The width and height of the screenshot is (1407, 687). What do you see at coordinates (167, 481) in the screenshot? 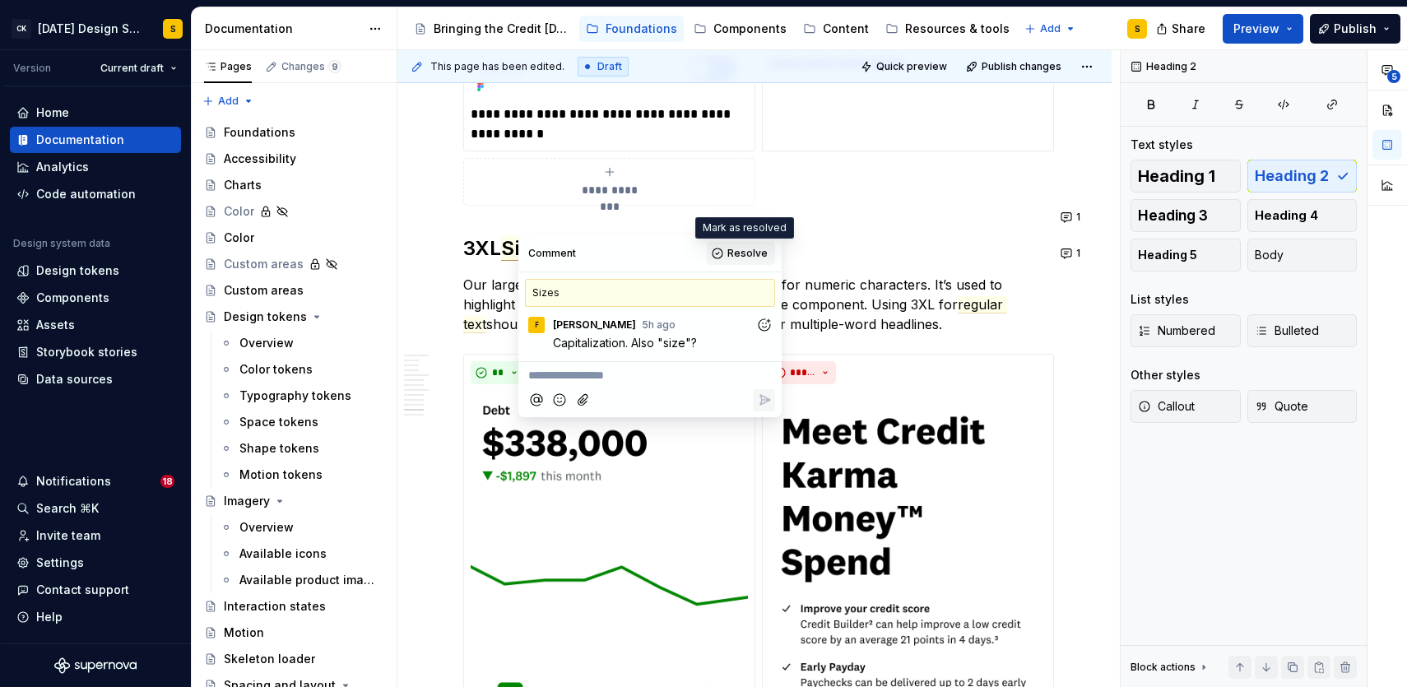
I see `span: 18` at bounding box center [167, 481].